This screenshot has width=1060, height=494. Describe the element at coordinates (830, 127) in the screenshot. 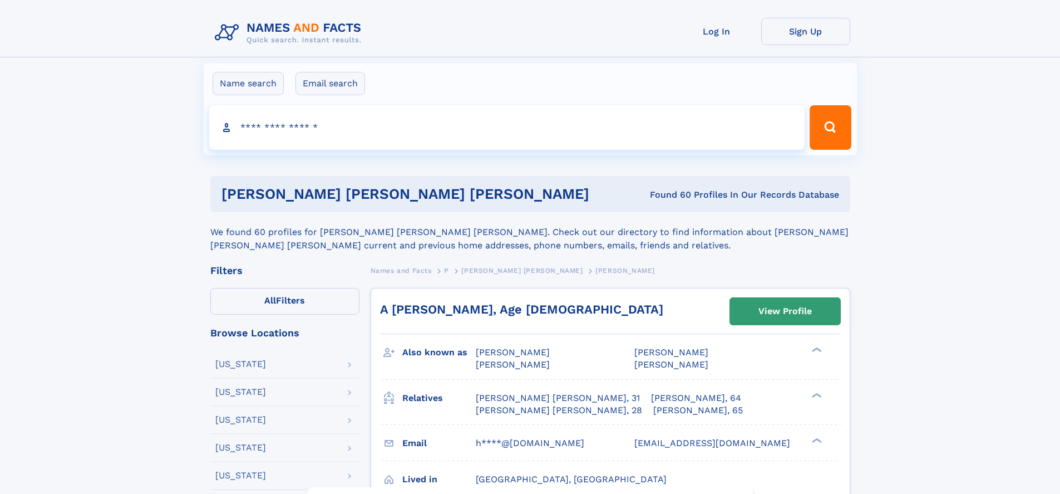

I see `button: Search Button` at that location.